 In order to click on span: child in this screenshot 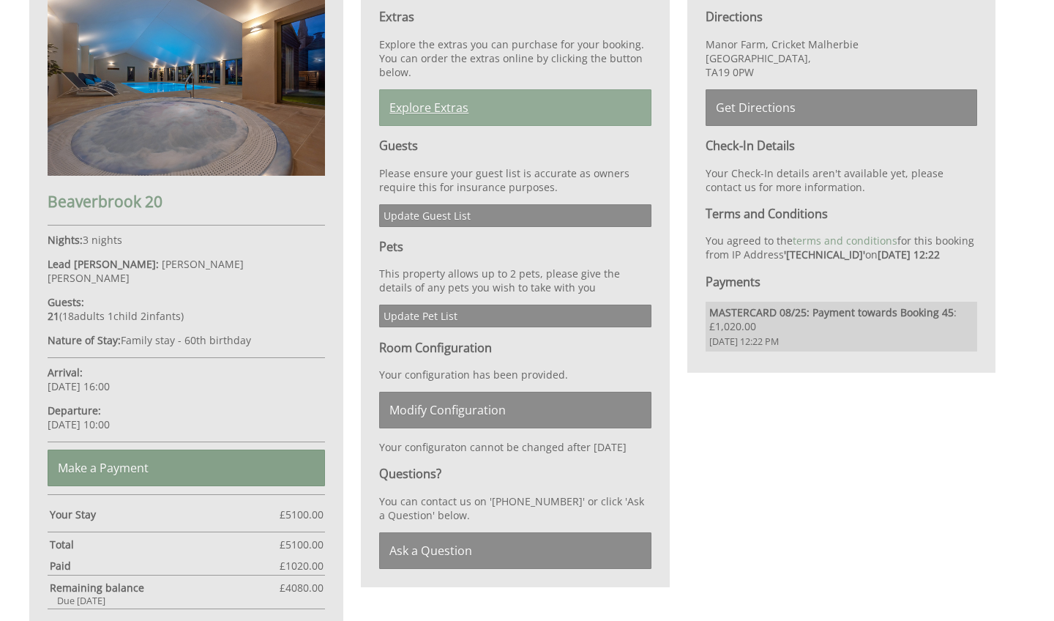, I will do `click(121, 315)`.